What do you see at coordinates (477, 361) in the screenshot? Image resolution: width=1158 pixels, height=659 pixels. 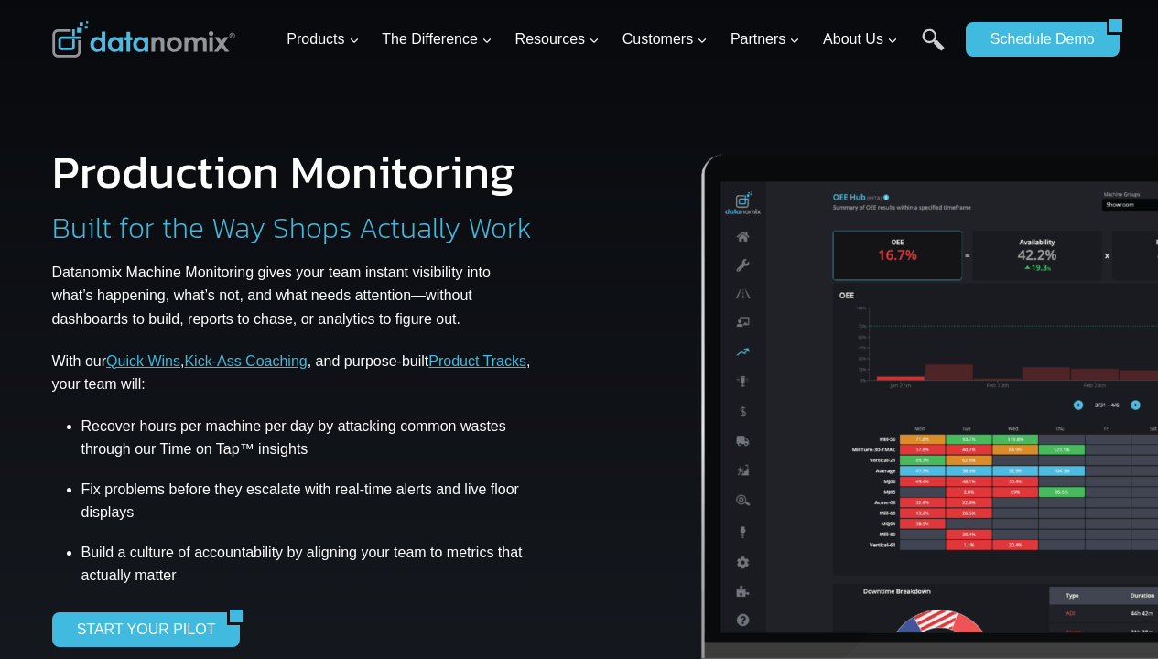 I see `a: Product Tracks` at bounding box center [477, 361].